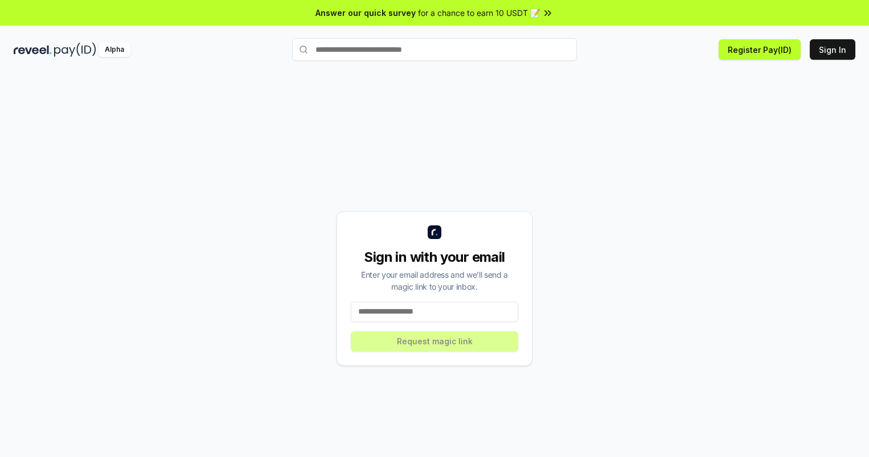 This screenshot has height=457, width=869. What do you see at coordinates (114, 50) in the screenshot?
I see `div: Alpha` at bounding box center [114, 50].